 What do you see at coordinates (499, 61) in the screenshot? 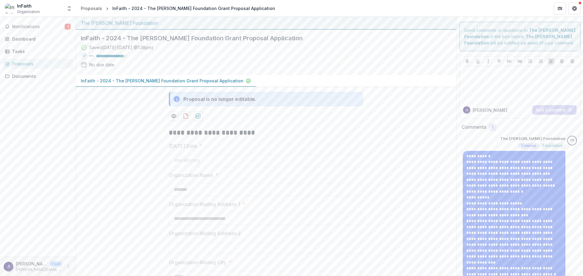
I see `button: Strike` at bounding box center [499, 61].